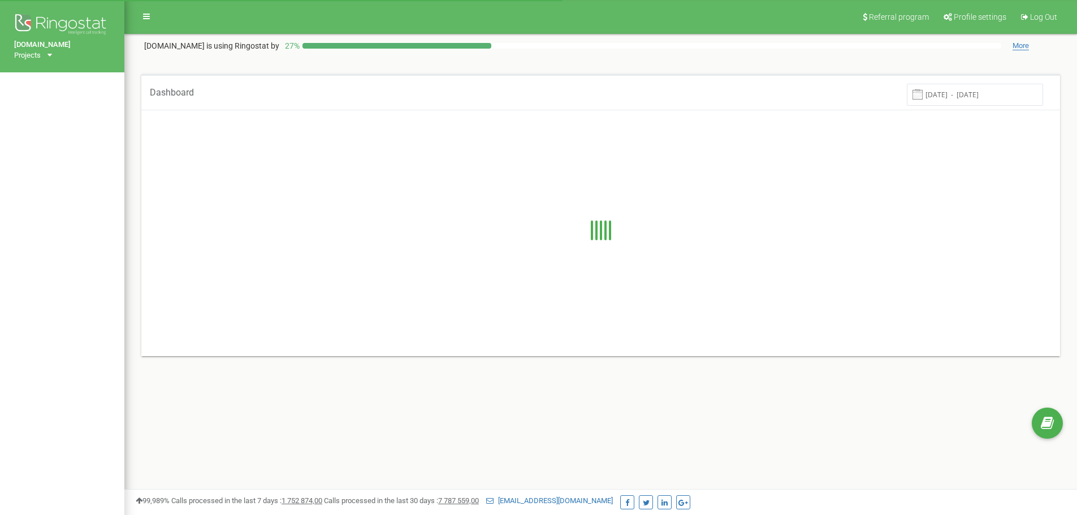 This screenshot has width=1077, height=515. I want to click on div: Projects, so click(27, 55).